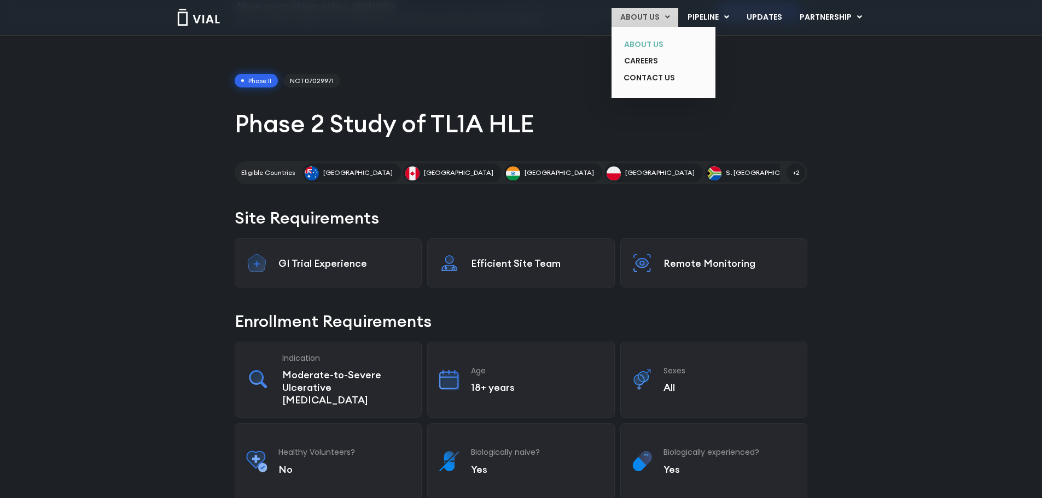  Describe the element at coordinates (537, 371) in the screenshot. I see `h3: Age` at that location.